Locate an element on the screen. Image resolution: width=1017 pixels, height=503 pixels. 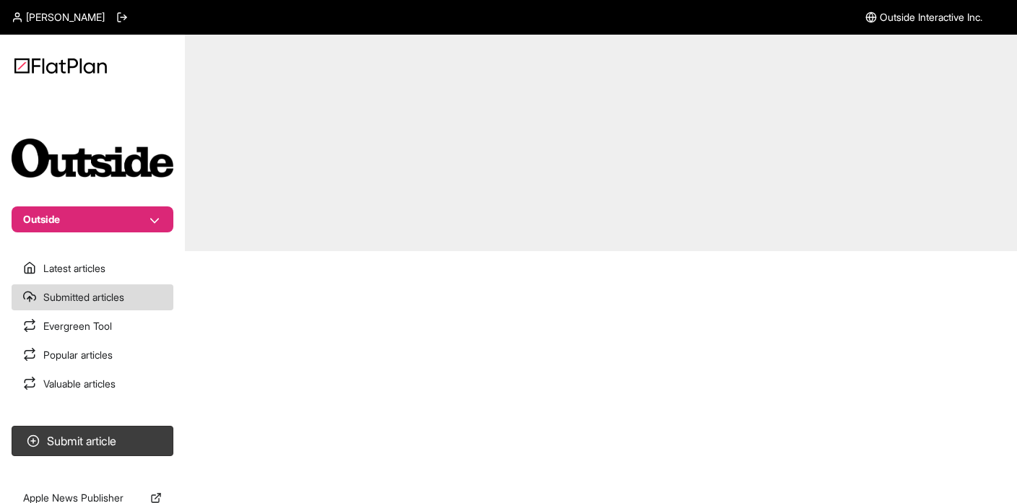
img: Logo is located at coordinates (61, 66).